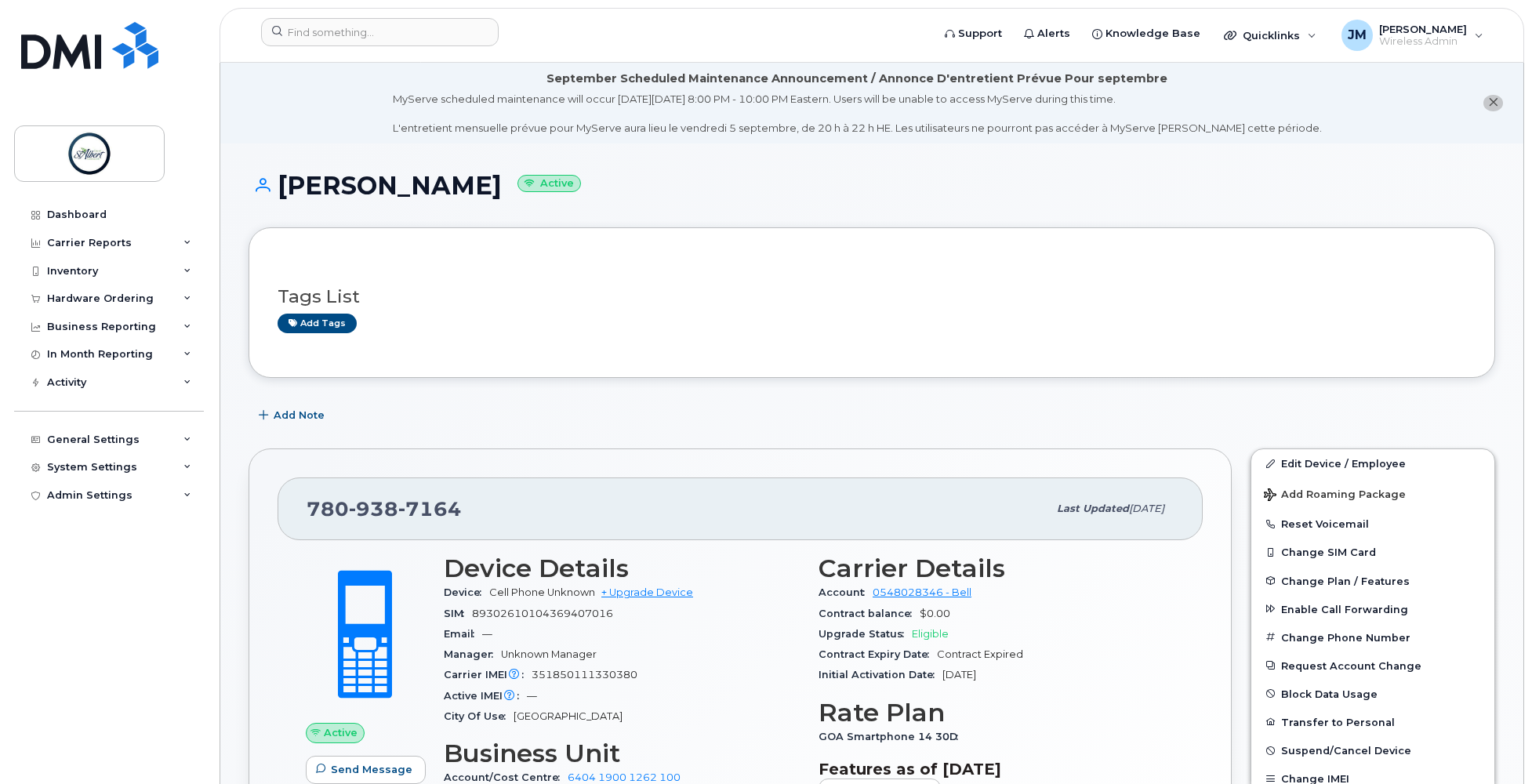 This screenshot has width=1532, height=784. What do you see at coordinates (466, 592) in the screenshot?
I see `span: Device` at bounding box center [466, 592].